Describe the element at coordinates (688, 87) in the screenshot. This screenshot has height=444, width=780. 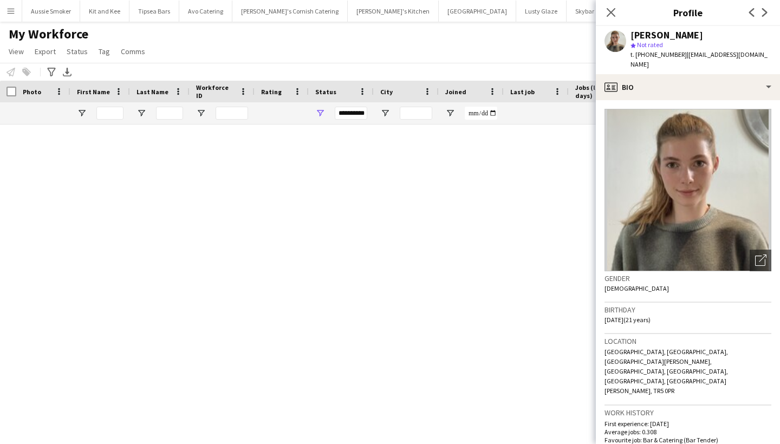
I see `div: Bio` at that location.